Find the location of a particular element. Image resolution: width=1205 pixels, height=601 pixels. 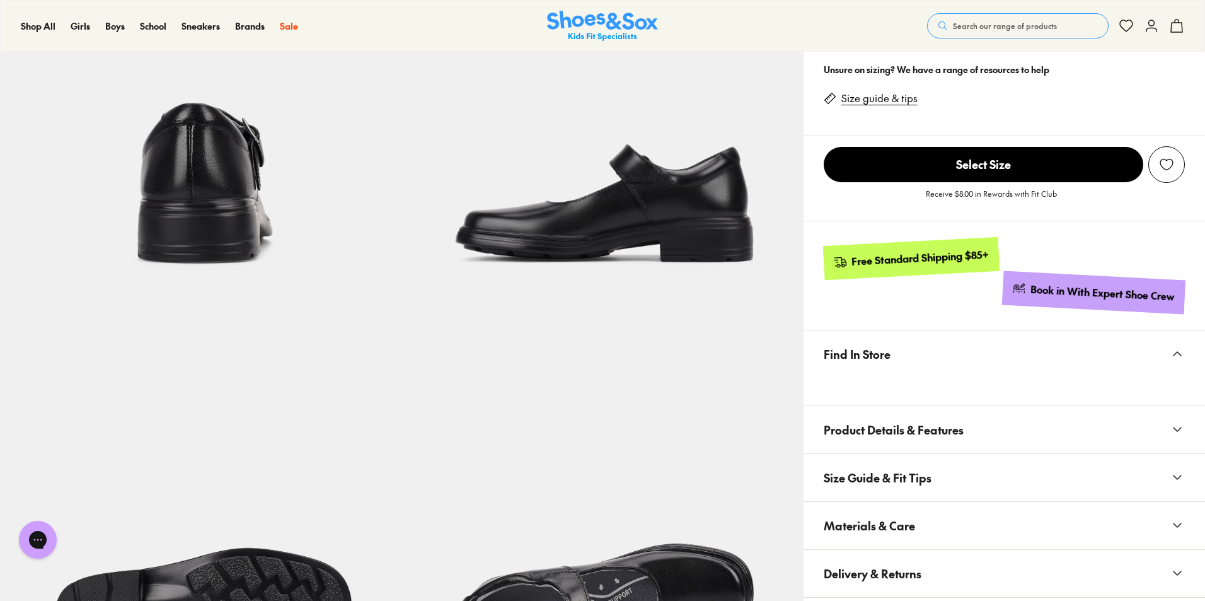

div: Free Standard Shipping $85+ is located at coordinates (920, 257).